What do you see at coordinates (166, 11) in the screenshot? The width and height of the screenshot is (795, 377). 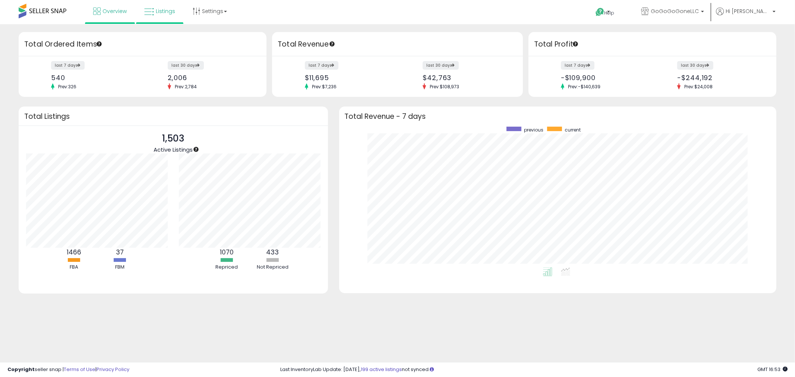 I see `span: Listings` at bounding box center [166, 11].